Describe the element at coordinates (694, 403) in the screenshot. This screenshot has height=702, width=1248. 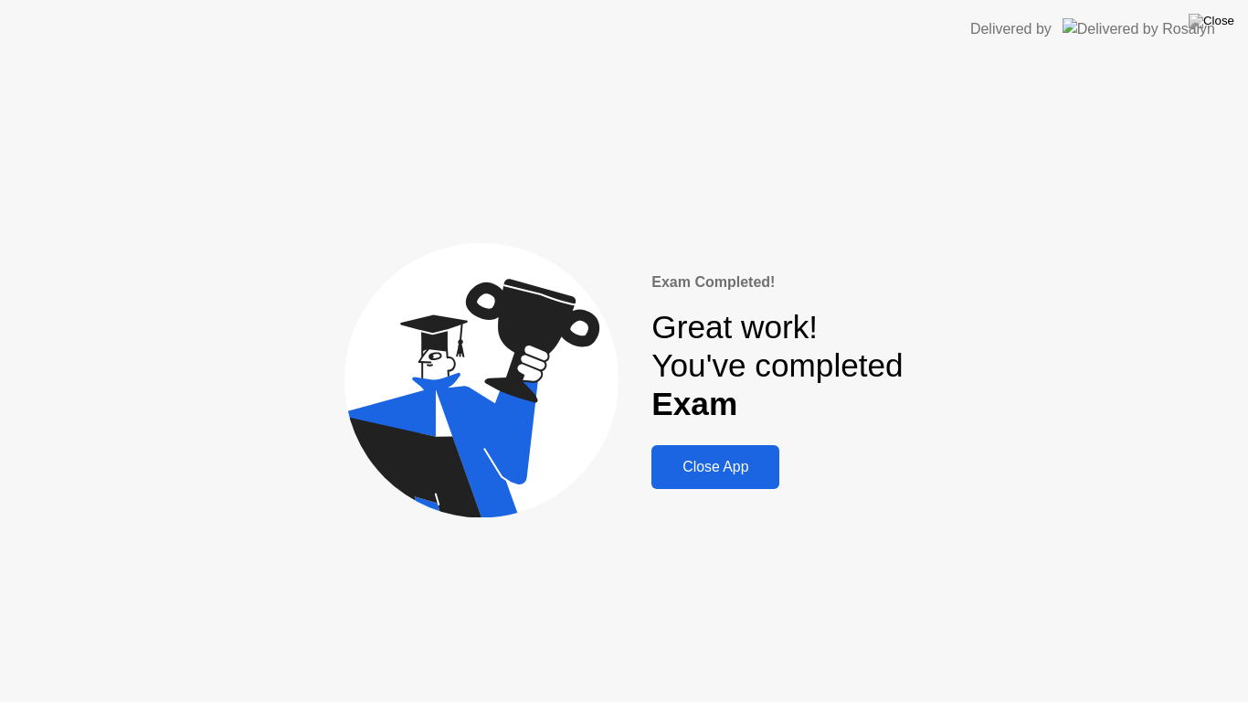
I see `b: Exam` at that location.